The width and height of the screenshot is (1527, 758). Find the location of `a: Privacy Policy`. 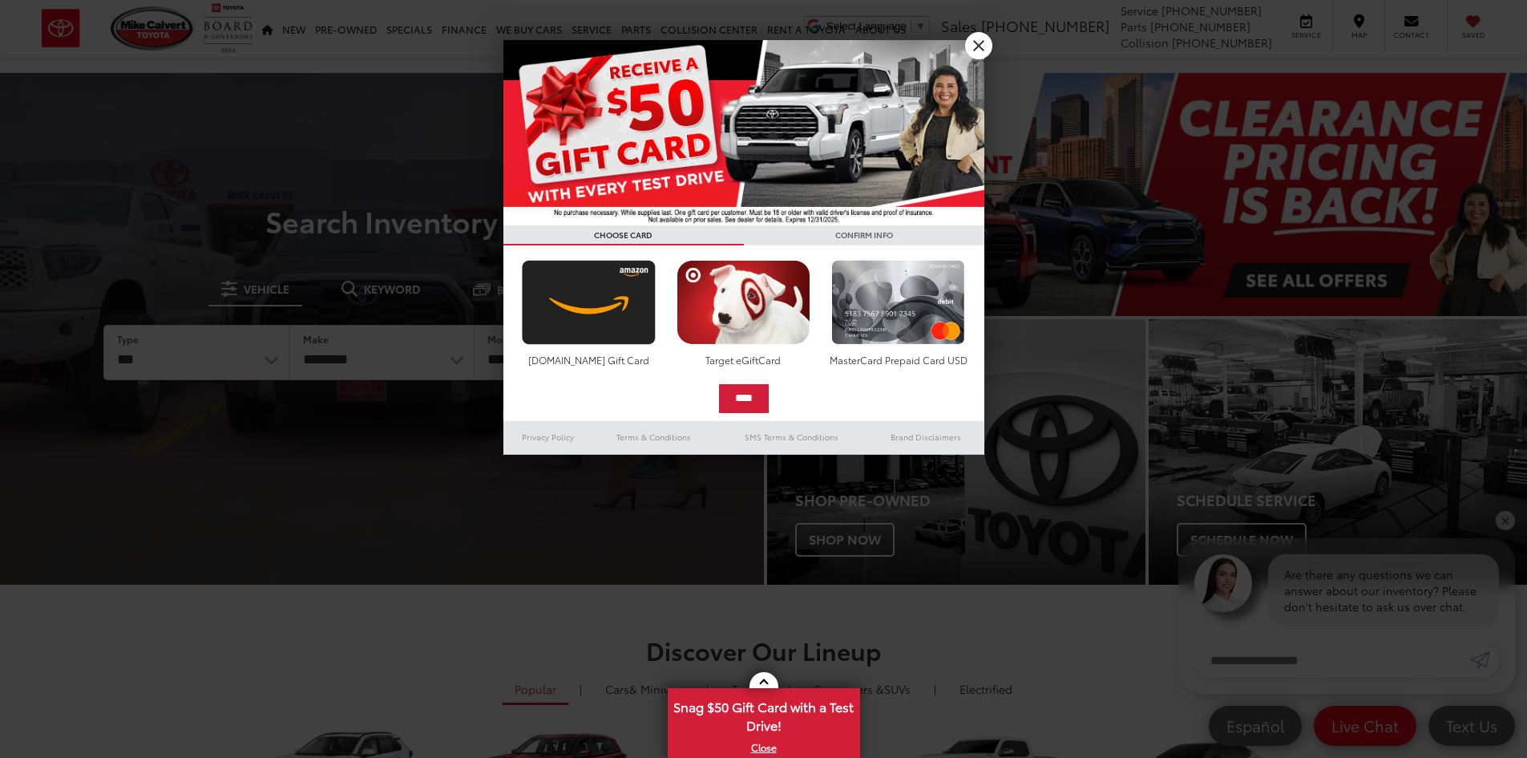

a: Privacy Policy is located at coordinates (548, 437).